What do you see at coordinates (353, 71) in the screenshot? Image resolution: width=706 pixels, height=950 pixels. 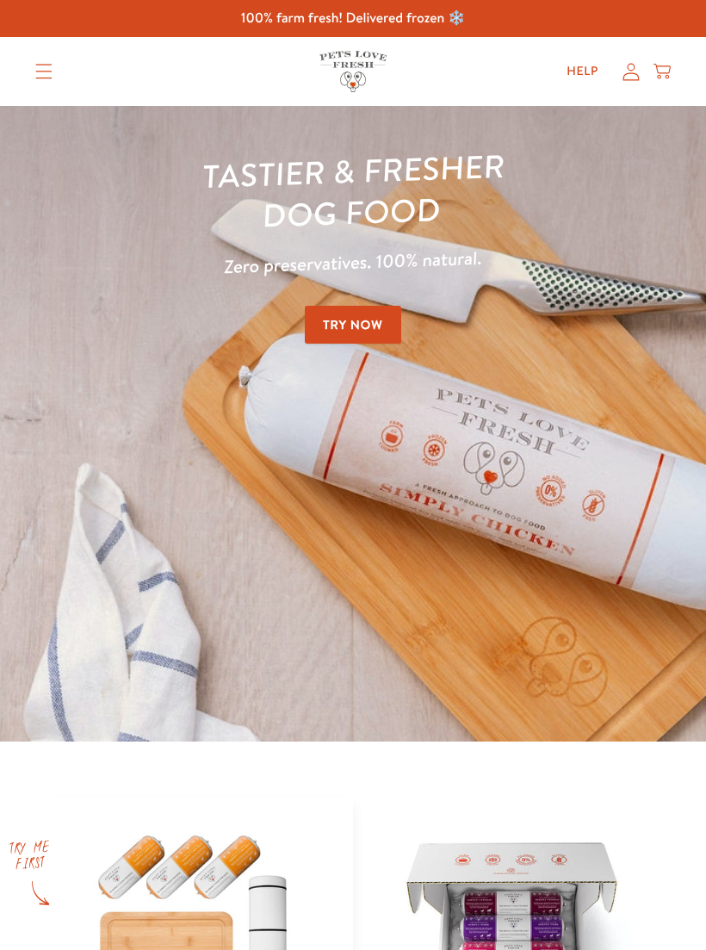 I see `img: Pets Love Fresh` at bounding box center [353, 71].